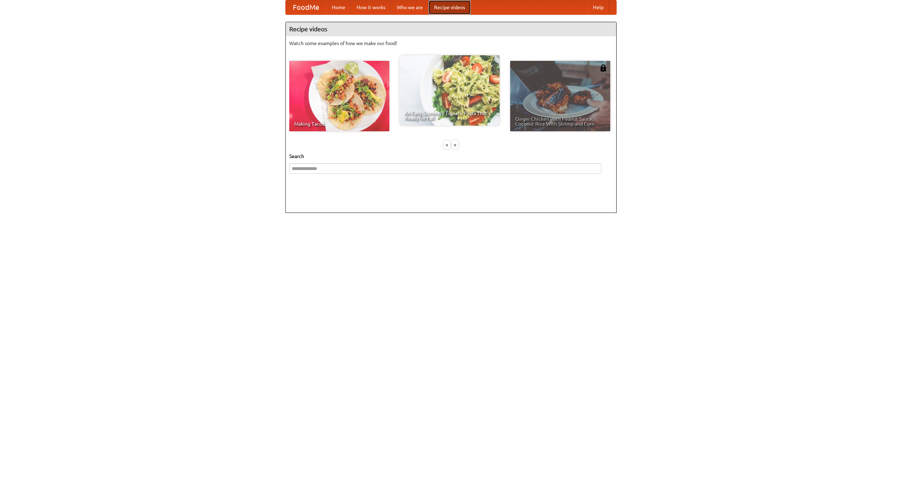 The image size is (902, 498). I want to click on a: An Easy, Summery Tomato Pasta That's Ready for Fall, so click(449, 91).